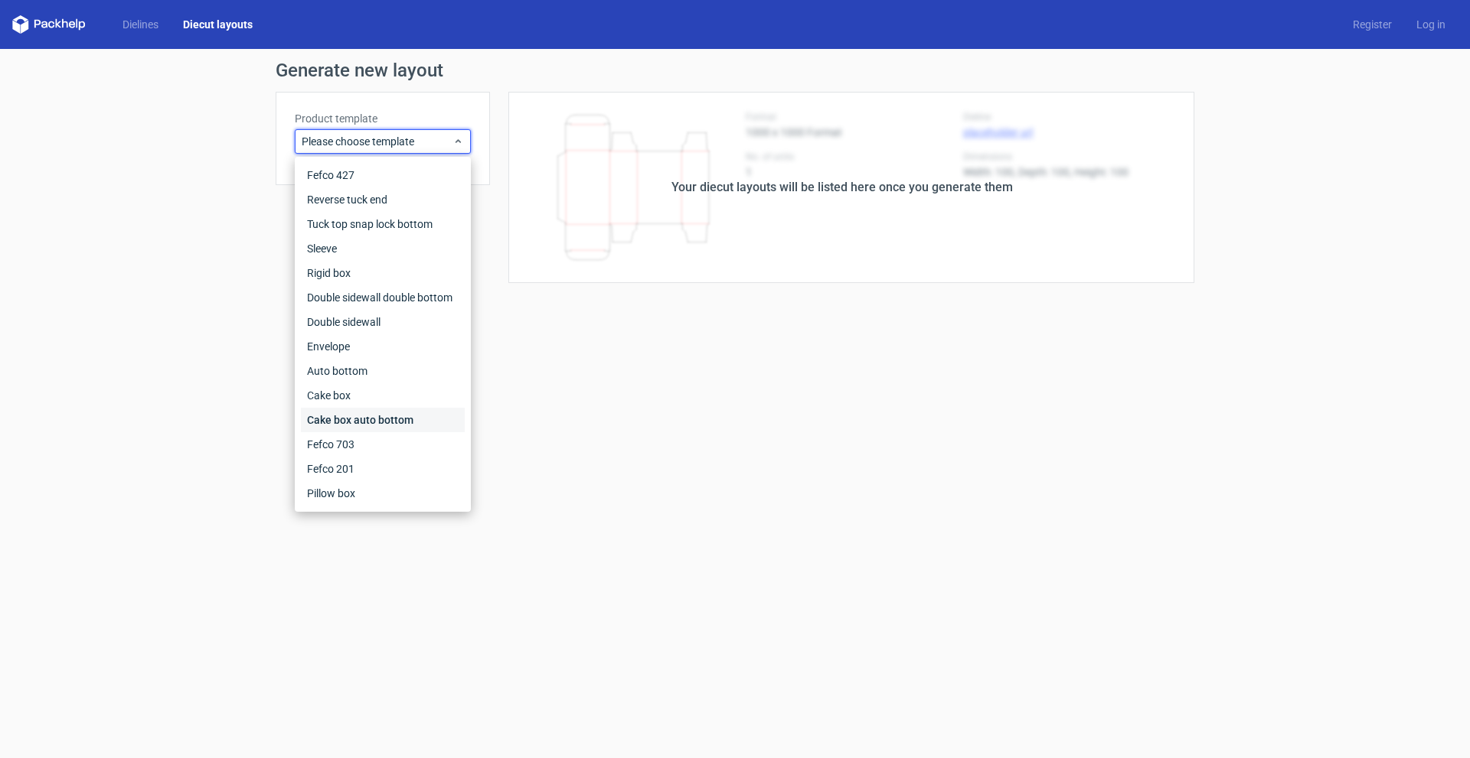 The height and width of the screenshot is (758, 1470). What do you see at coordinates (1372, 24) in the screenshot?
I see `a: Register` at bounding box center [1372, 24].